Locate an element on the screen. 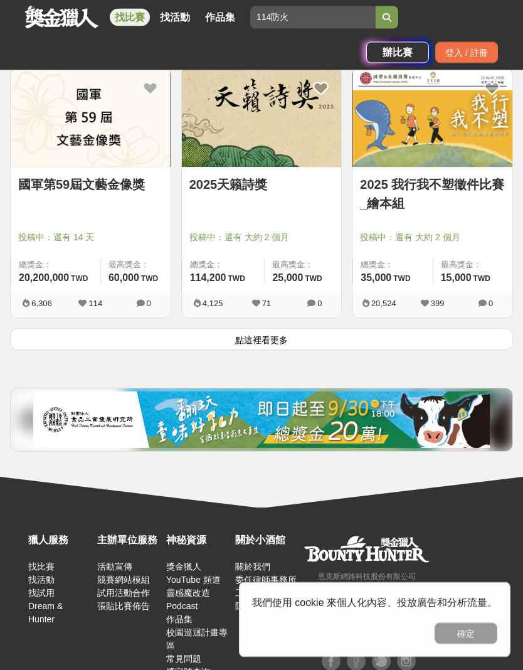  a: Dream & Hunter is located at coordinates (45, 613).